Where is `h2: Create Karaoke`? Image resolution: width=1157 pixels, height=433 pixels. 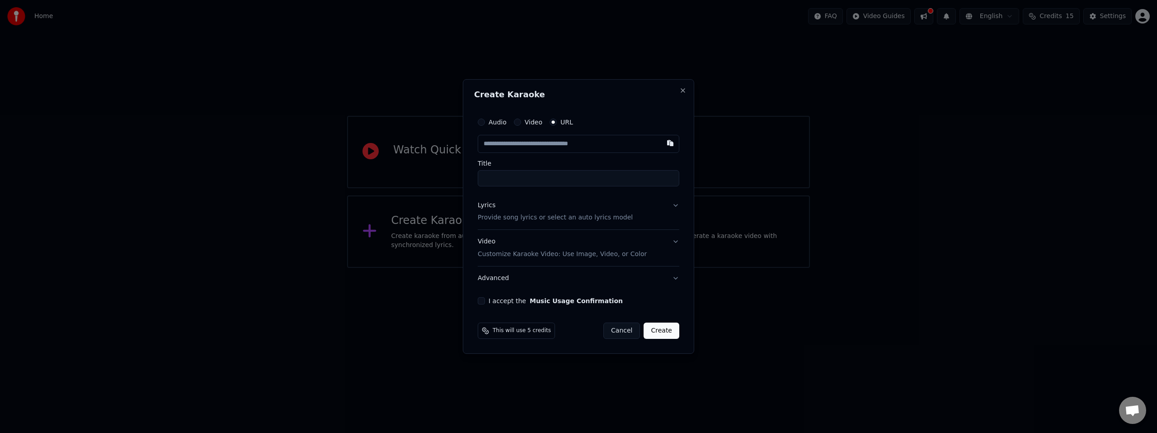
h2: Create Karaoke is located at coordinates (579, 94).